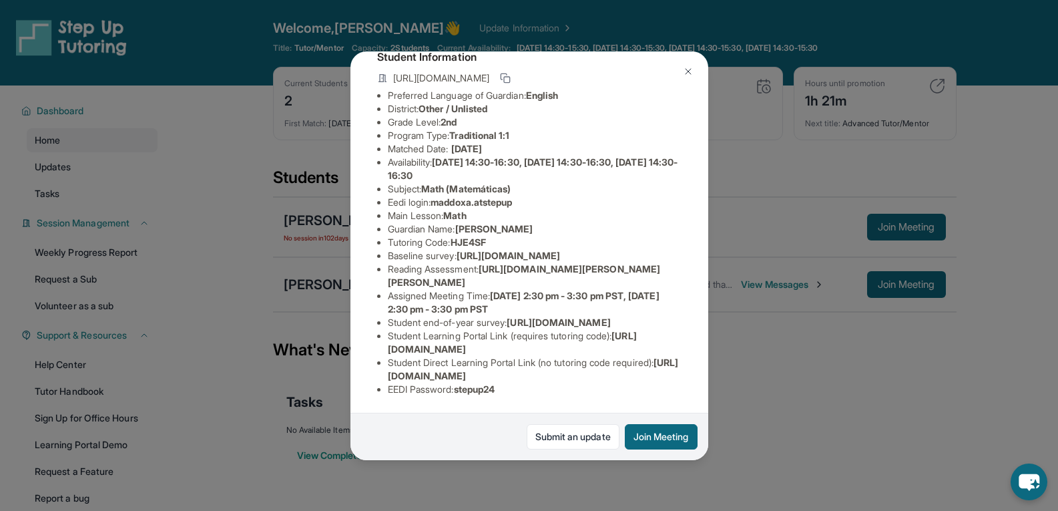  Describe the element at coordinates (535, 229) in the screenshot. I see `li: Guardian Name :` at that location.